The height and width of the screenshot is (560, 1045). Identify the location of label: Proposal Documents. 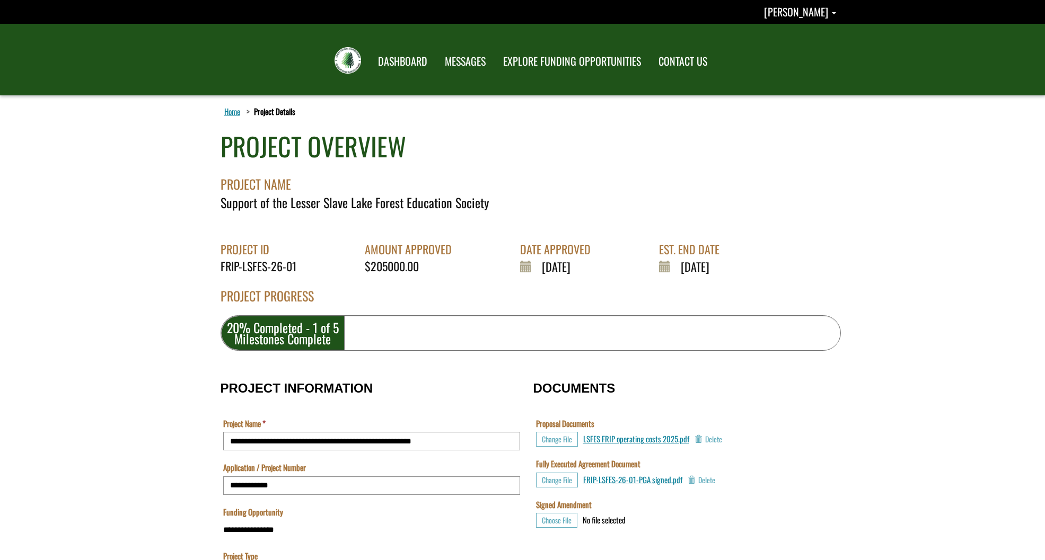
(565, 424).